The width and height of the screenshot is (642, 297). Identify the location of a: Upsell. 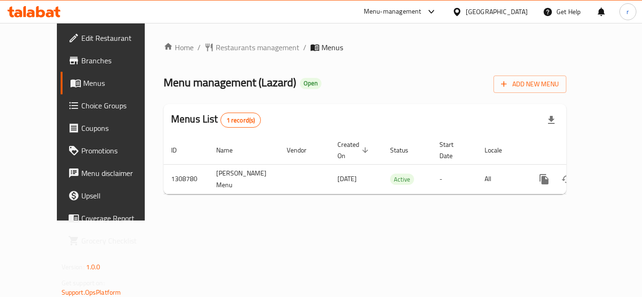
(112, 196).